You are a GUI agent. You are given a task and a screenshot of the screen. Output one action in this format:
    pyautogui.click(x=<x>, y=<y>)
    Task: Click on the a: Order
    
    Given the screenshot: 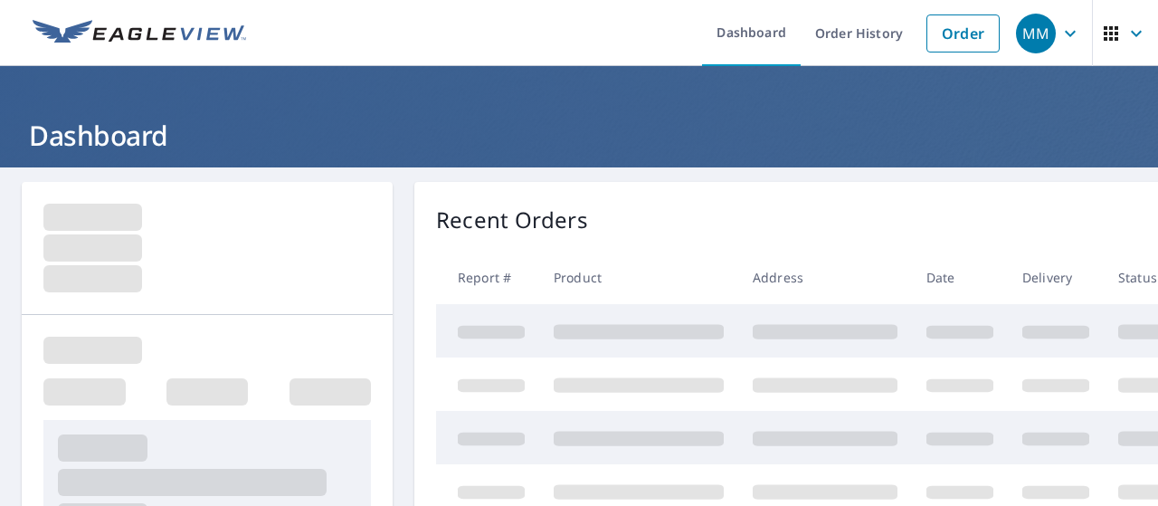 What is the action you would take?
    pyautogui.click(x=963, y=33)
    